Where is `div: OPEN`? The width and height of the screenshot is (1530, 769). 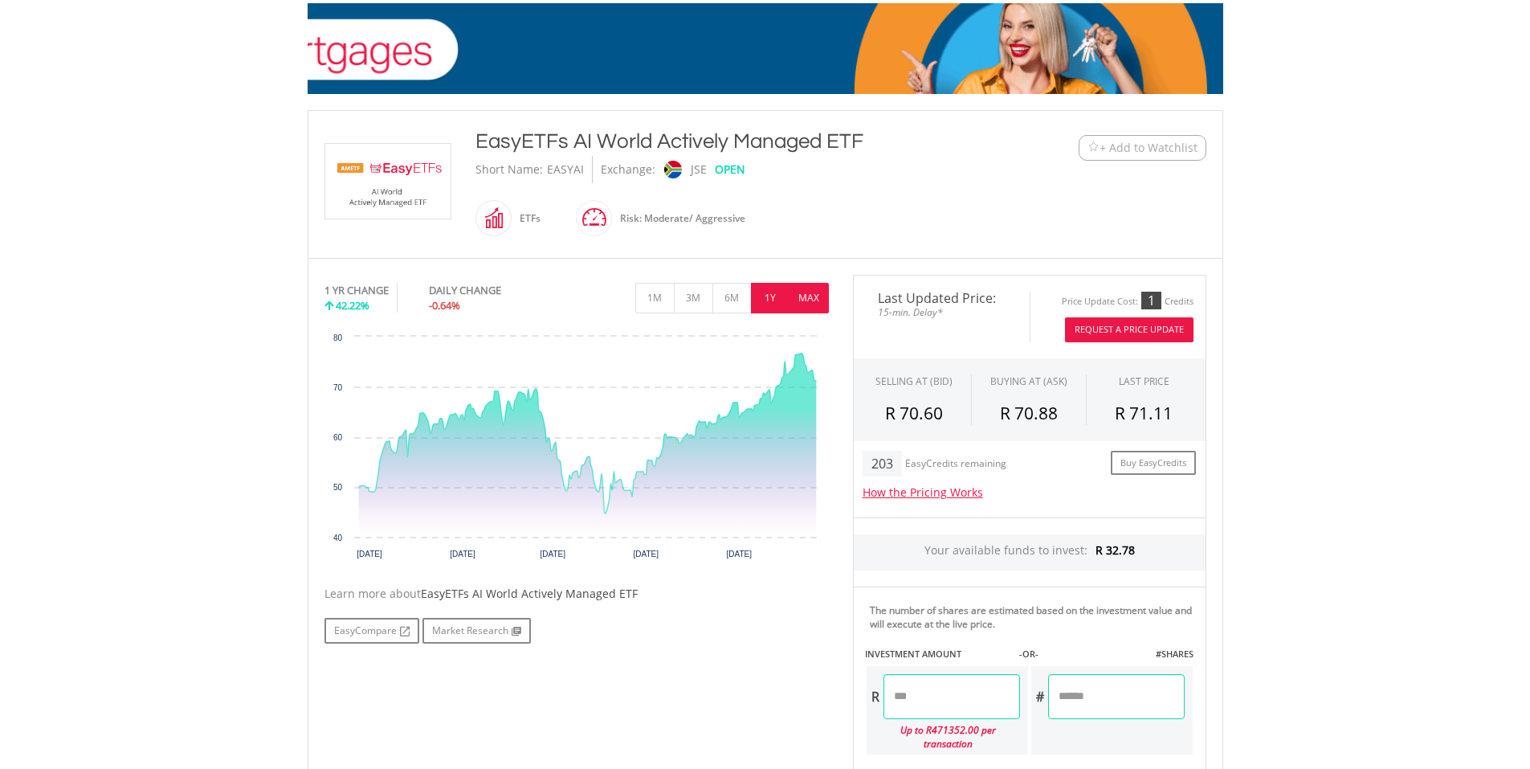 div: OPEN is located at coordinates (730, 169).